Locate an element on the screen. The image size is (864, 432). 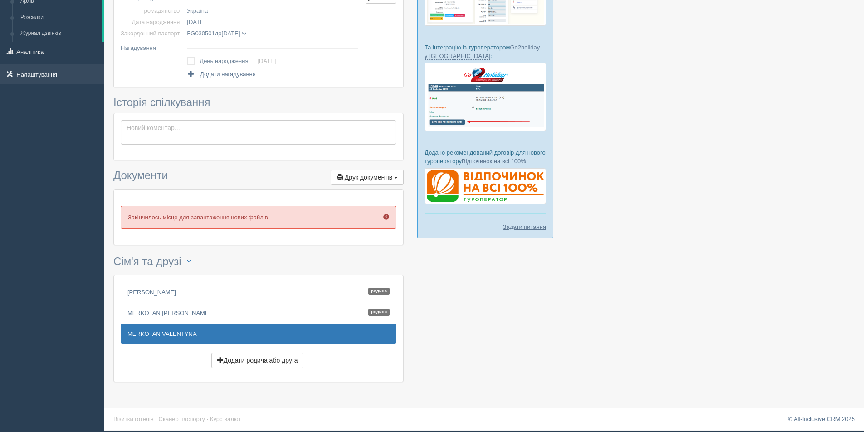
a: Візитки готелів is located at coordinates (133, 419).